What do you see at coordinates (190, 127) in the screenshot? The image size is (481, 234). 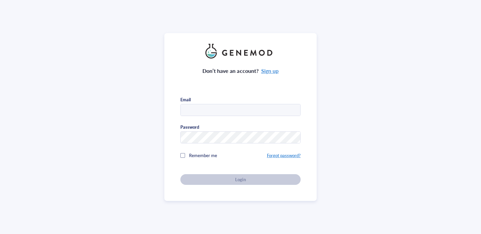 I see `div: Password` at bounding box center [190, 127].